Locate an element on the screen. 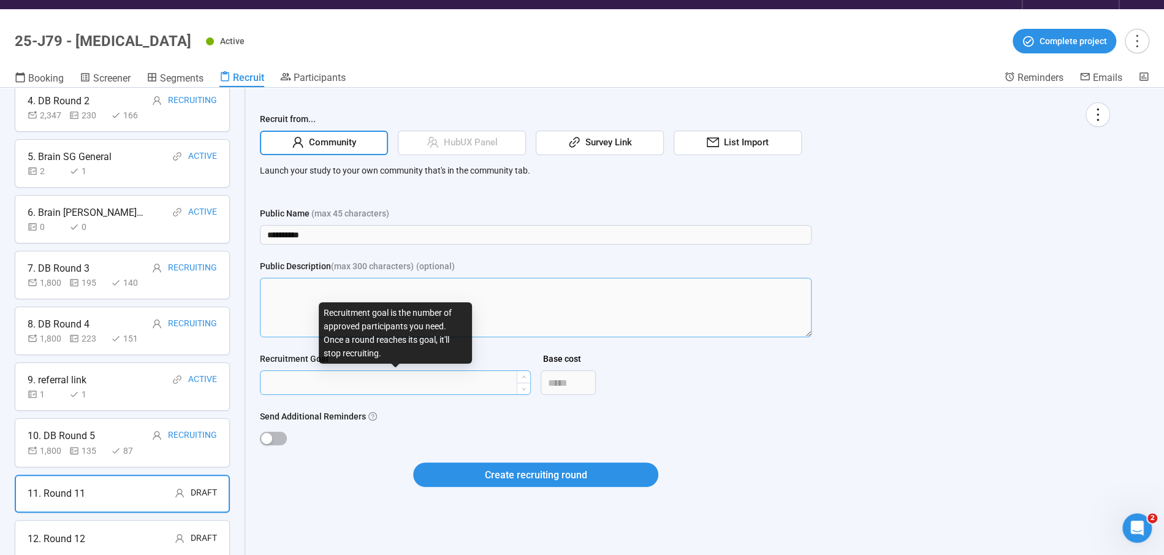 The height and width of the screenshot is (555, 1164). button: Complete project is located at coordinates (1064, 41).